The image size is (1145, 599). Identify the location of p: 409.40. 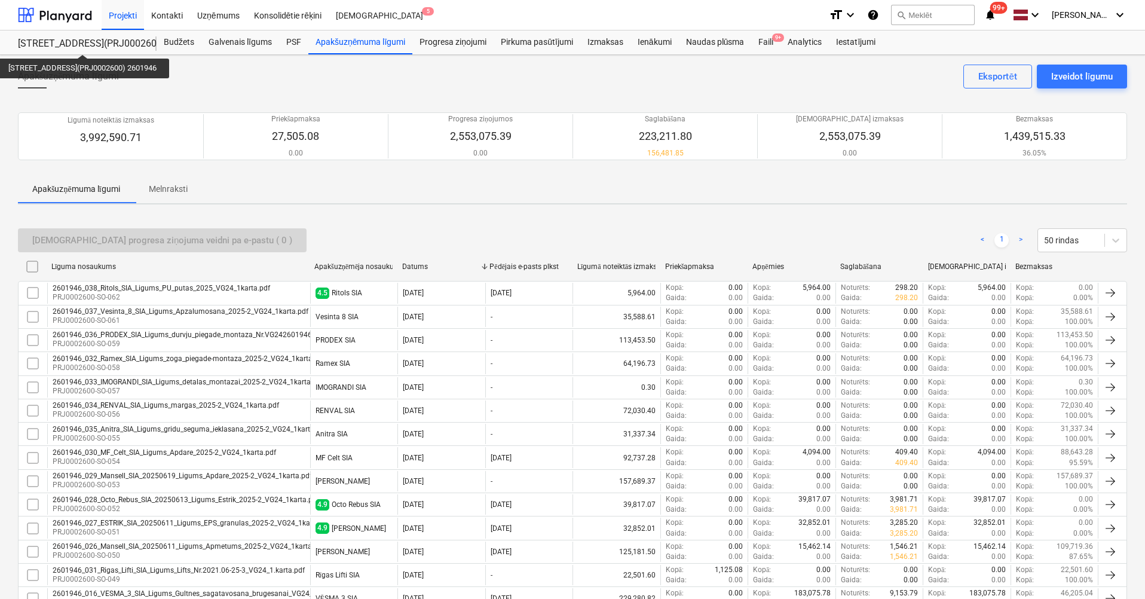
(906, 452).